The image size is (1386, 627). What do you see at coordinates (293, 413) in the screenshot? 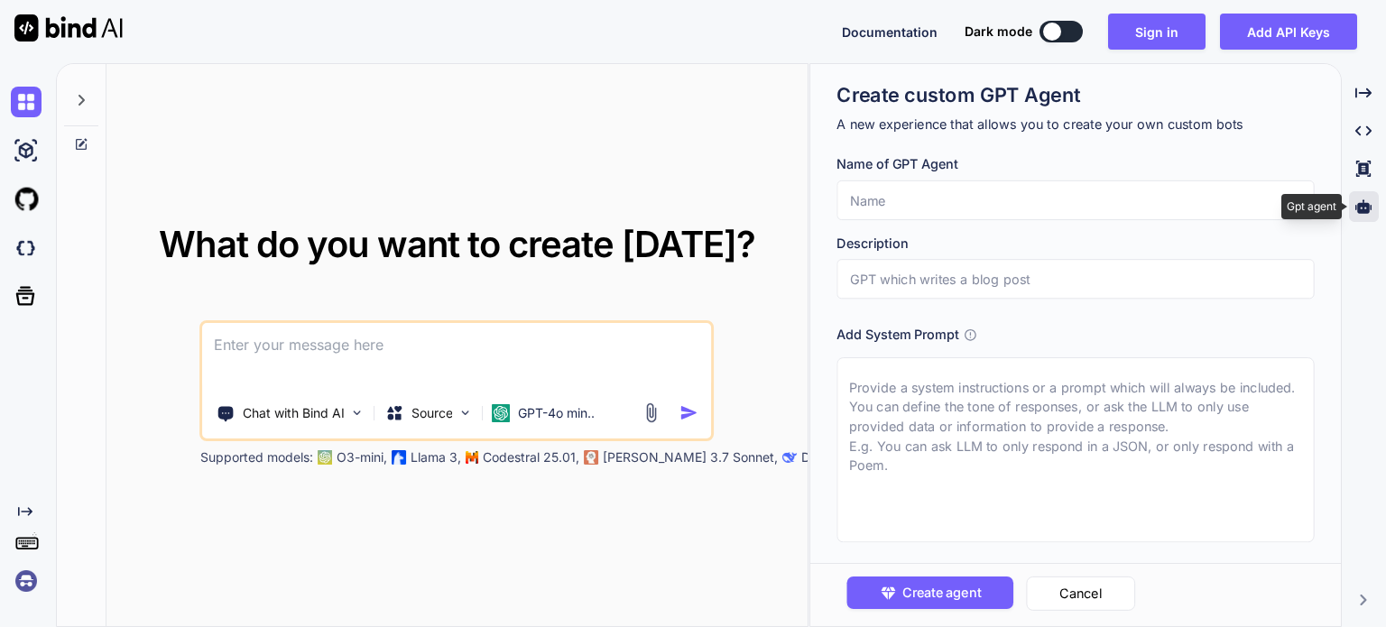
I see `p: Chat with Bind AI` at bounding box center [293, 413].